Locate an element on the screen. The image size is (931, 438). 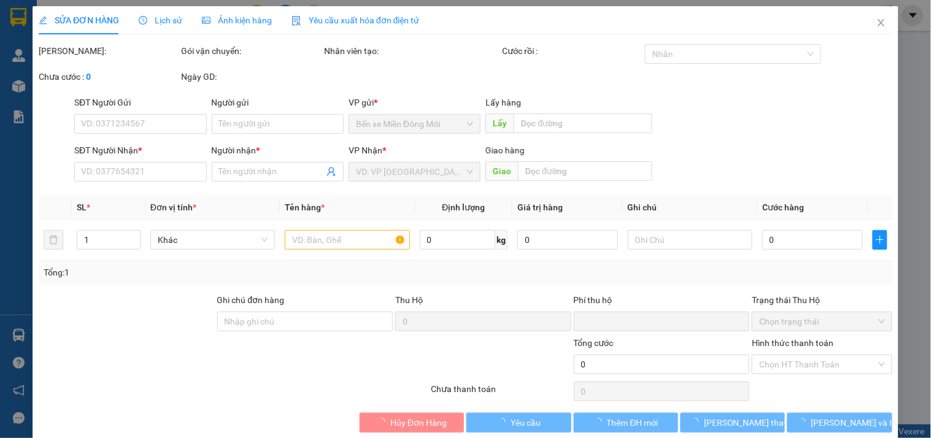
div: Tổng: 1 is located at coordinates (202, 273).